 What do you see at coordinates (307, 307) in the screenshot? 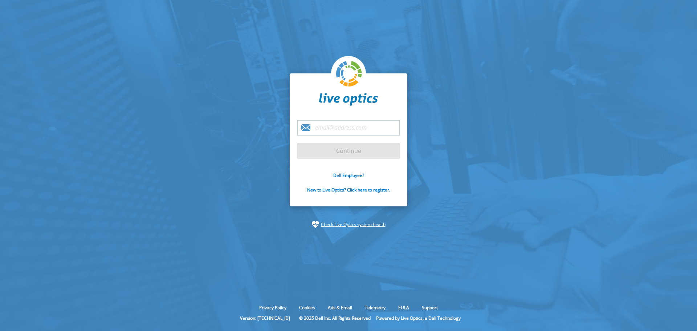
I see `a: Cookies` at bounding box center [307, 307].